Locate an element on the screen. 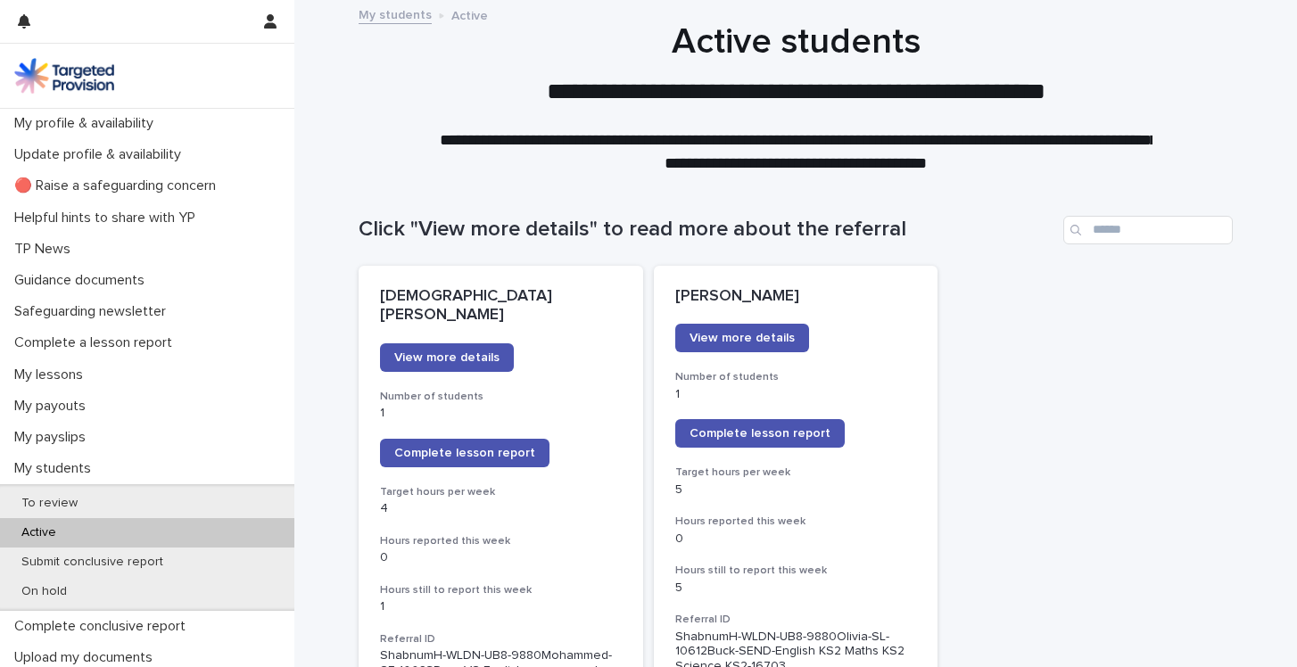 The height and width of the screenshot is (667, 1297). p: Helpful hints to share with YP is located at coordinates (108, 218).